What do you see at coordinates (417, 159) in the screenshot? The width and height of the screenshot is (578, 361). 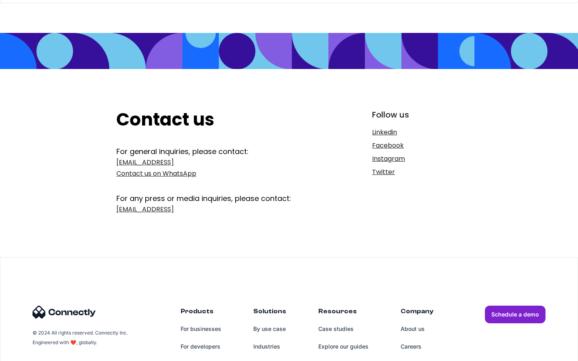 I see `a: Instagram` at bounding box center [417, 159].